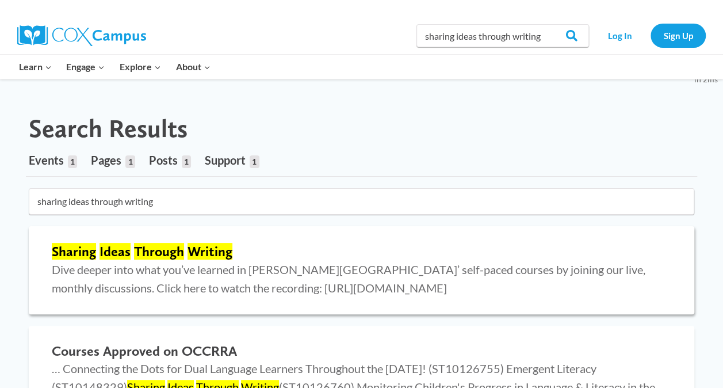 This screenshot has width=723, height=388. What do you see at coordinates (210, 251) in the screenshot?
I see `mark: Writing` at bounding box center [210, 251].